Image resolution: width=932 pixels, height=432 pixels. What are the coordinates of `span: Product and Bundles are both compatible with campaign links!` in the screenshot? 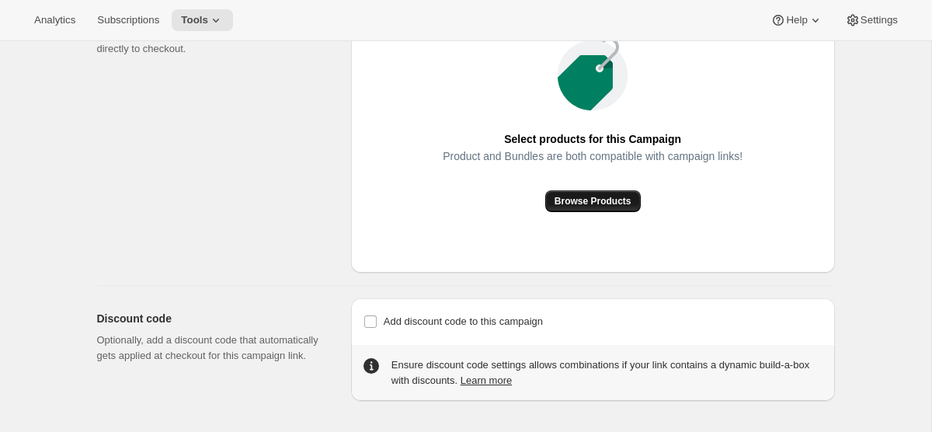 It's located at (593, 156).